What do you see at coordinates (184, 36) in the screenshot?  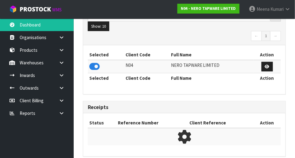 I see `nav: Page navigation` at bounding box center [184, 36].